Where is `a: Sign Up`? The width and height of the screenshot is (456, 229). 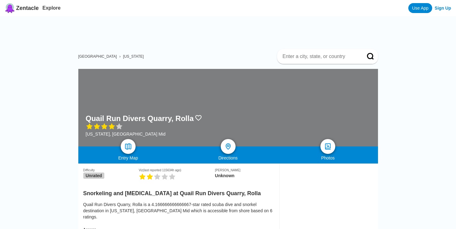
a: Sign Up is located at coordinates (443, 8).